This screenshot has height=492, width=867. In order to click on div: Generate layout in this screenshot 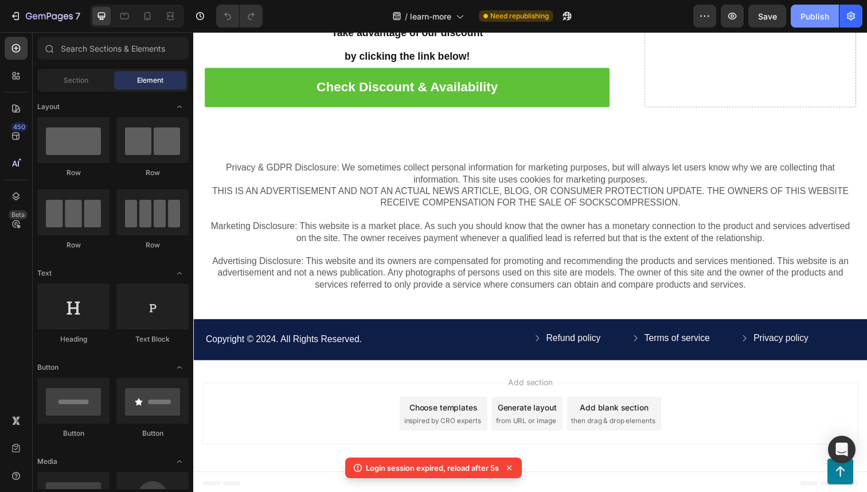, I will do `click(341, 383)`.